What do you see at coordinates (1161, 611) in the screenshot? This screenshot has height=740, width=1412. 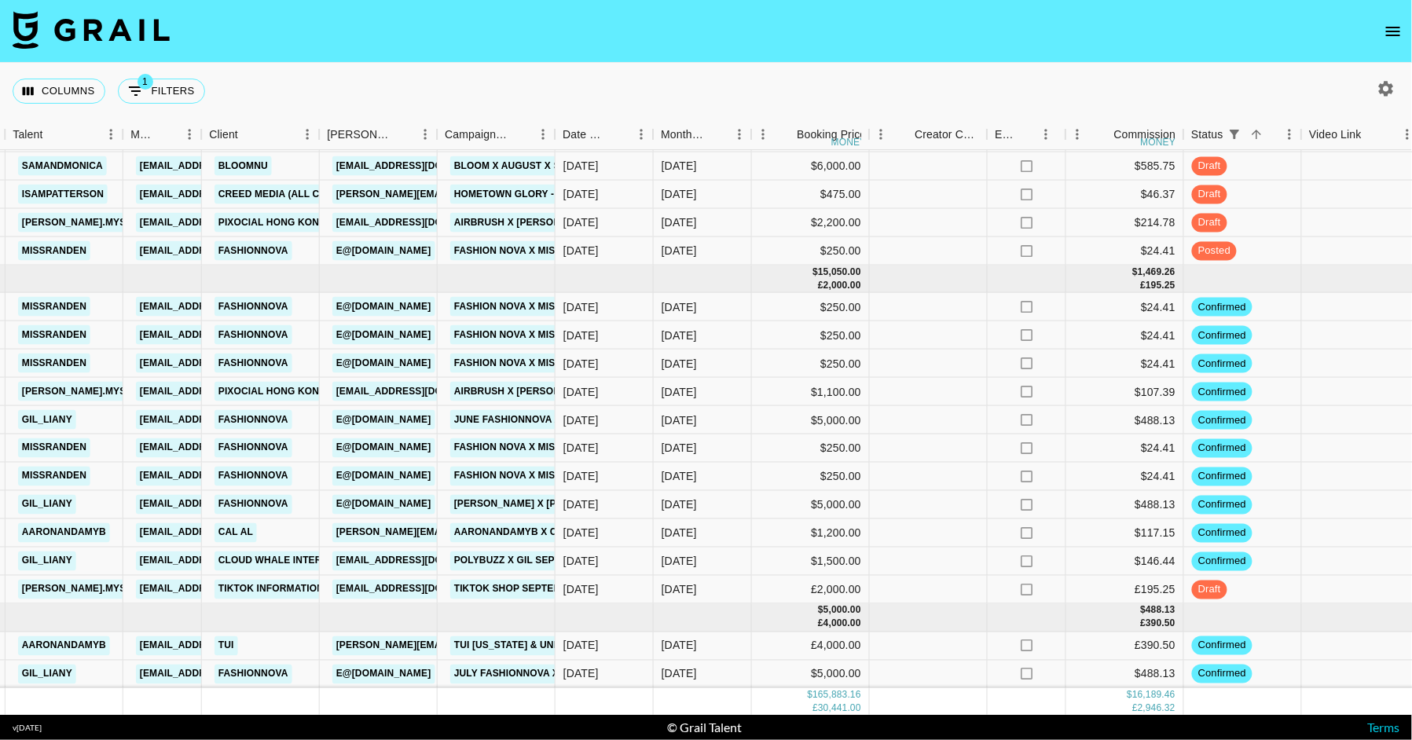 I see `div: 488.13` at bounding box center [1161, 611].